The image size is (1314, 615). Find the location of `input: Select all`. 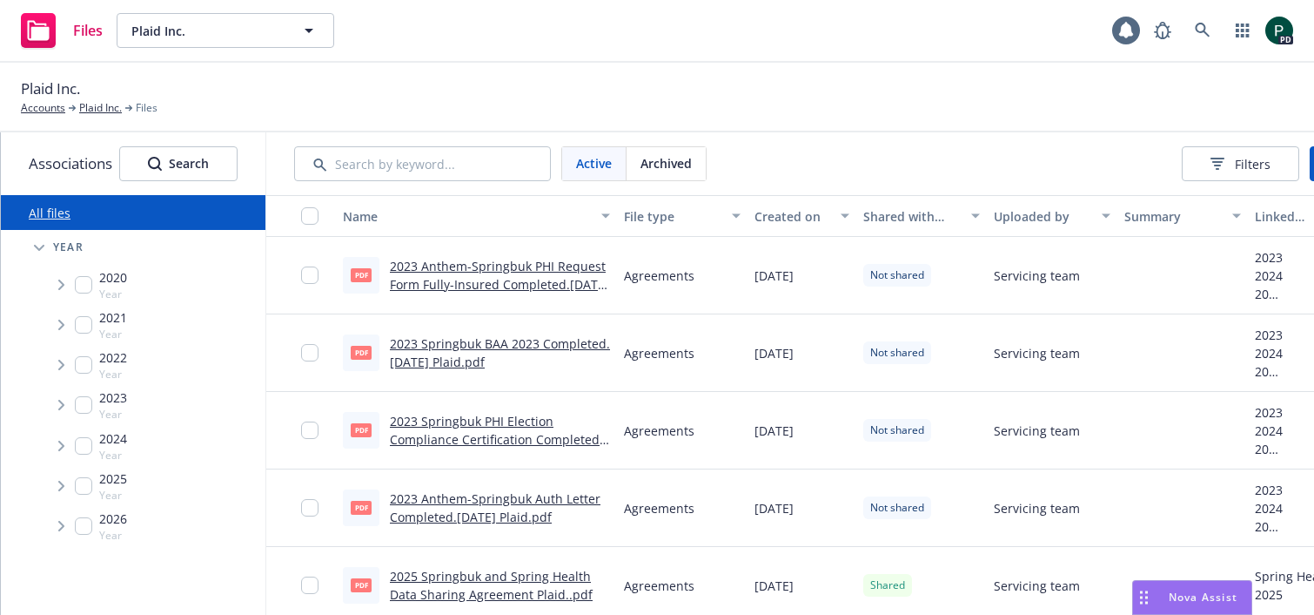

input: Select all is located at coordinates (310, 216).